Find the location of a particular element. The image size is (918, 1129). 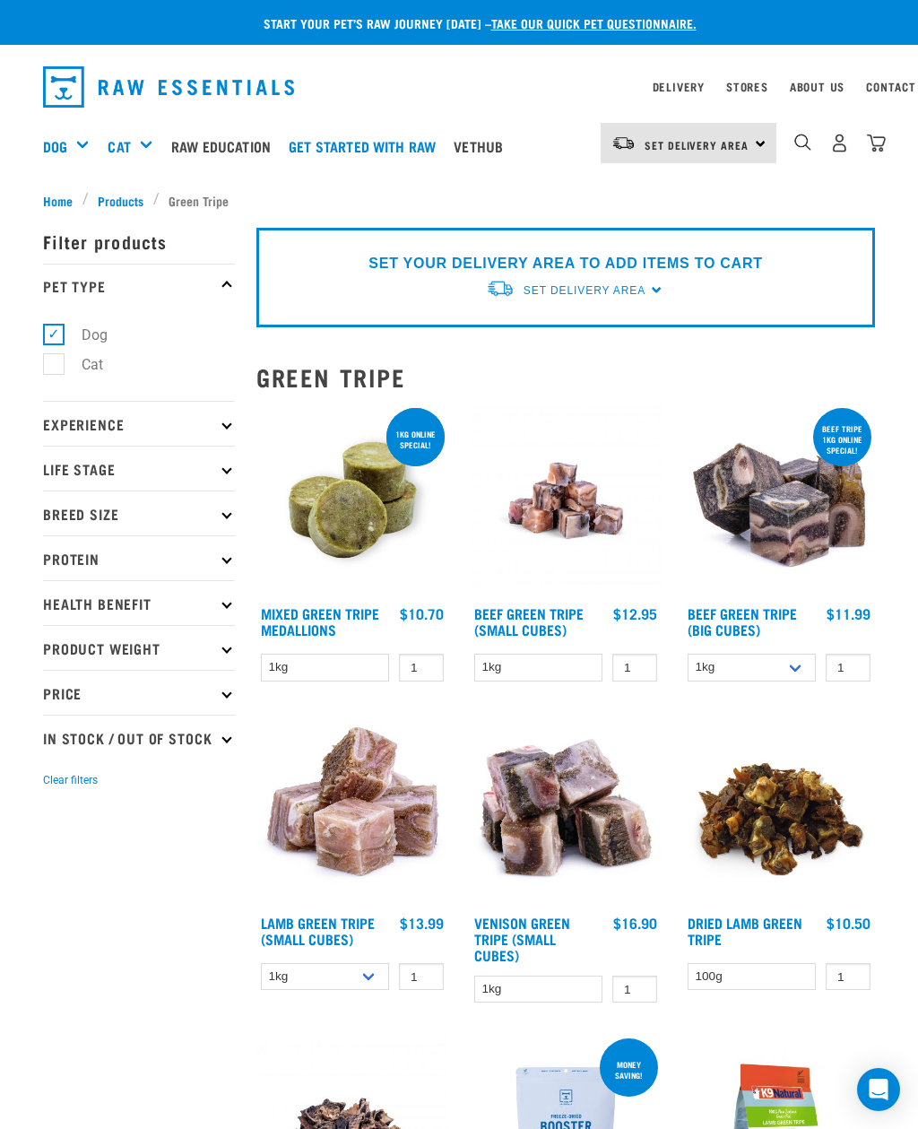

img: Raw Essentials Logo is located at coordinates (169, 87).